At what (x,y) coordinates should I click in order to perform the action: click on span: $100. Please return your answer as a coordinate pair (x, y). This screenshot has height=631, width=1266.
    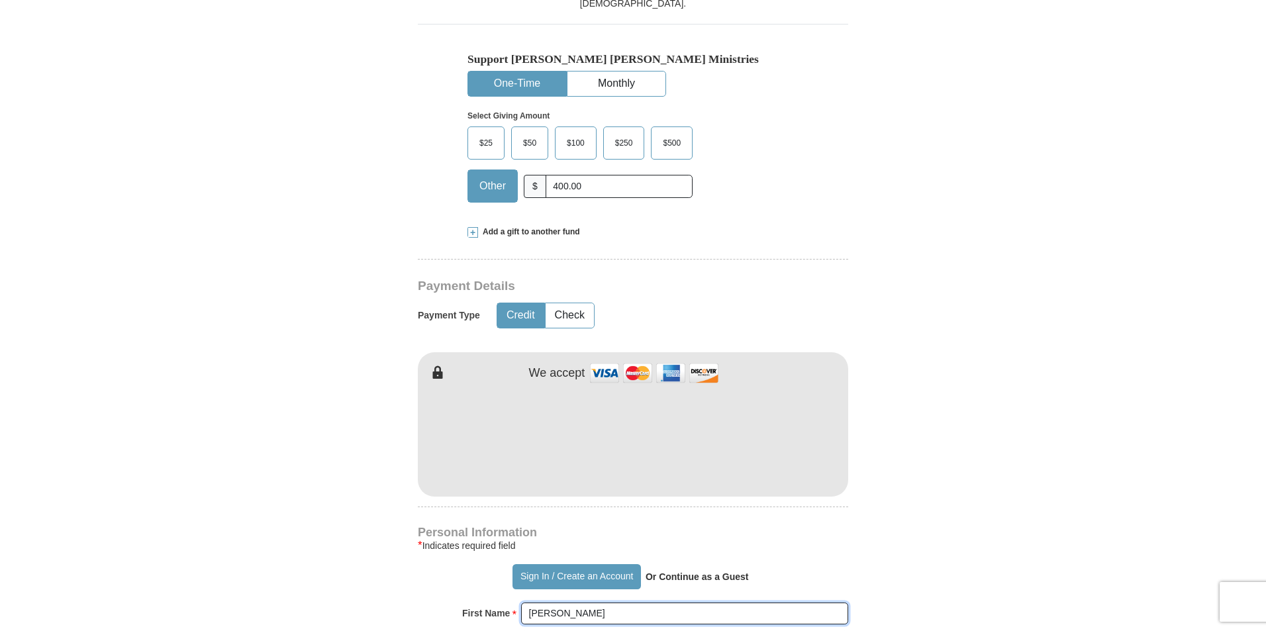
    Looking at the image, I should click on (576, 143).